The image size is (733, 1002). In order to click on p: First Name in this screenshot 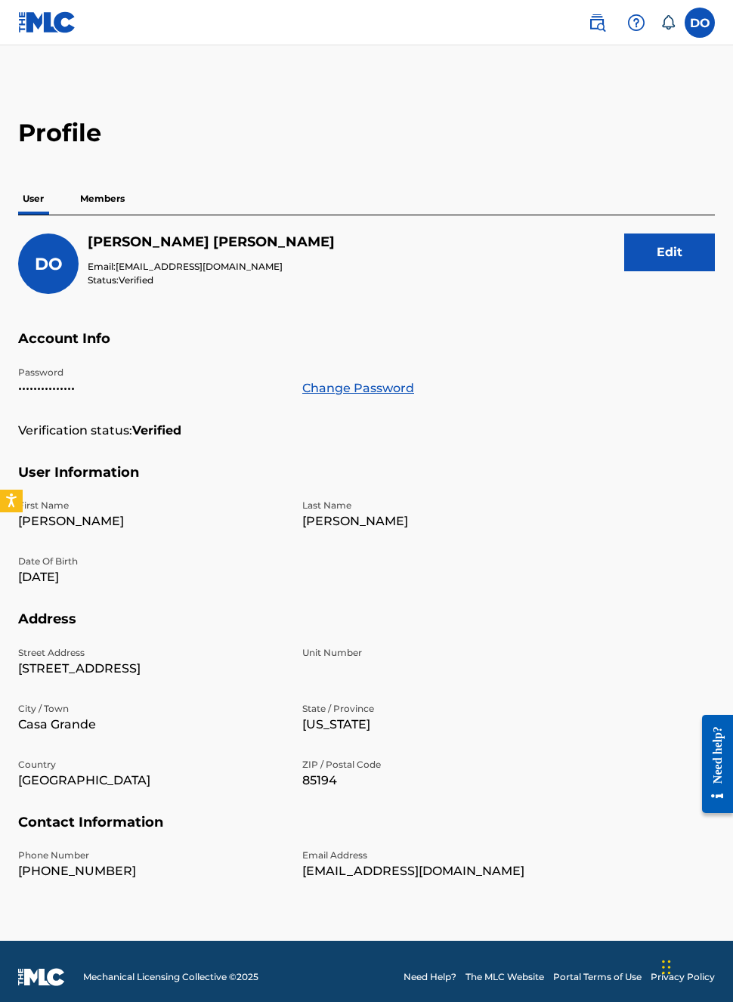, I will do `click(151, 506)`.